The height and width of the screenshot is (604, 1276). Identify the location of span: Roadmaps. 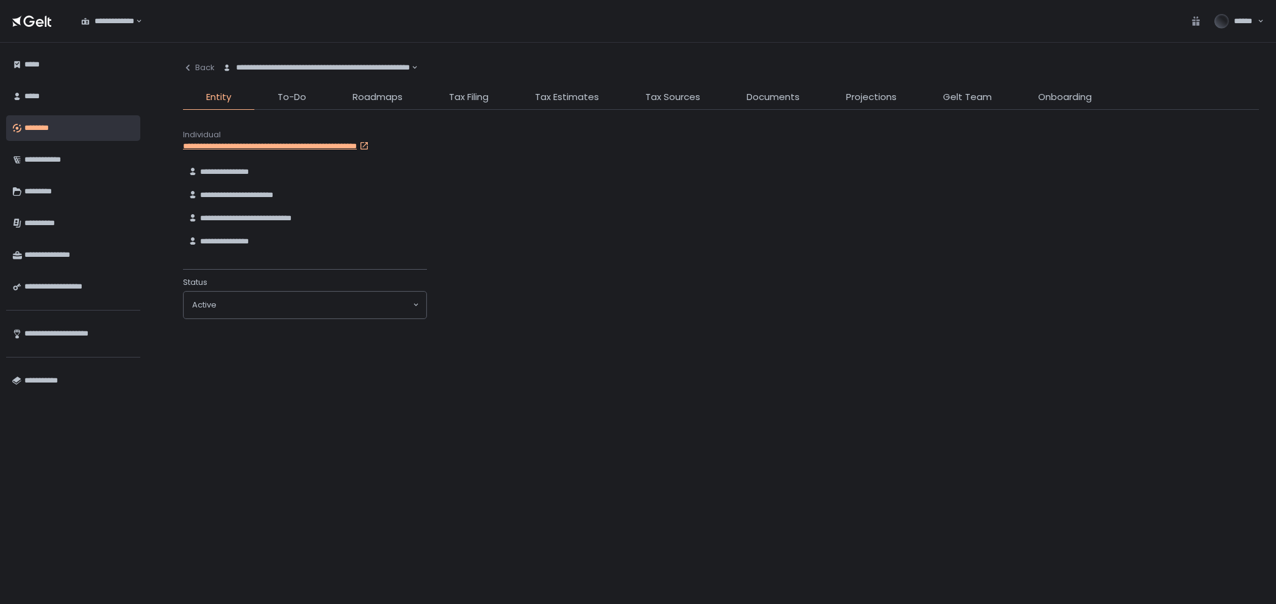
(377, 97).